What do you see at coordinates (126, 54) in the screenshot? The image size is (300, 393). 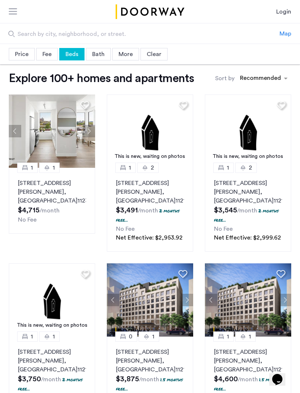 I see `div: More` at bounding box center [126, 54].